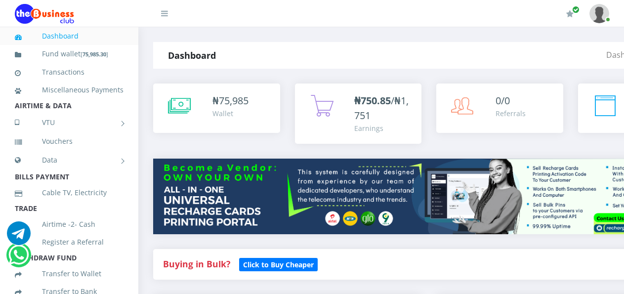 The height and width of the screenshot is (294, 624). What do you see at coordinates (383, 128) in the screenshot?
I see `div: Earnings` at bounding box center [383, 128].